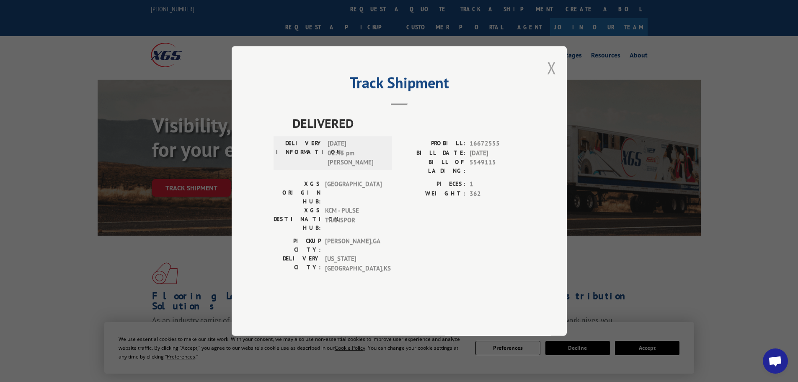 The width and height of the screenshot is (798, 382). Describe the element at coordinates (498, 194) in the screenshot. I see `span: 362` at that location.